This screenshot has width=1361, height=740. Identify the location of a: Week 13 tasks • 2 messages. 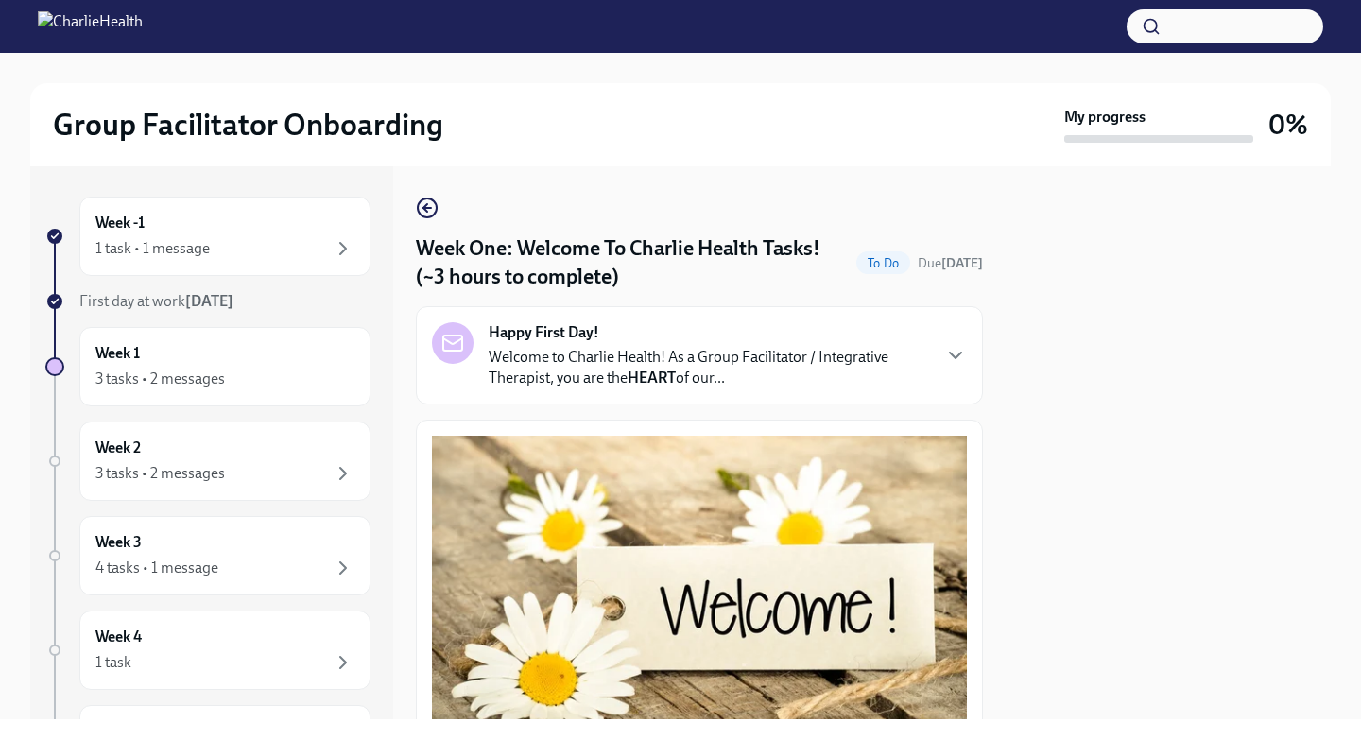
(208, 367).